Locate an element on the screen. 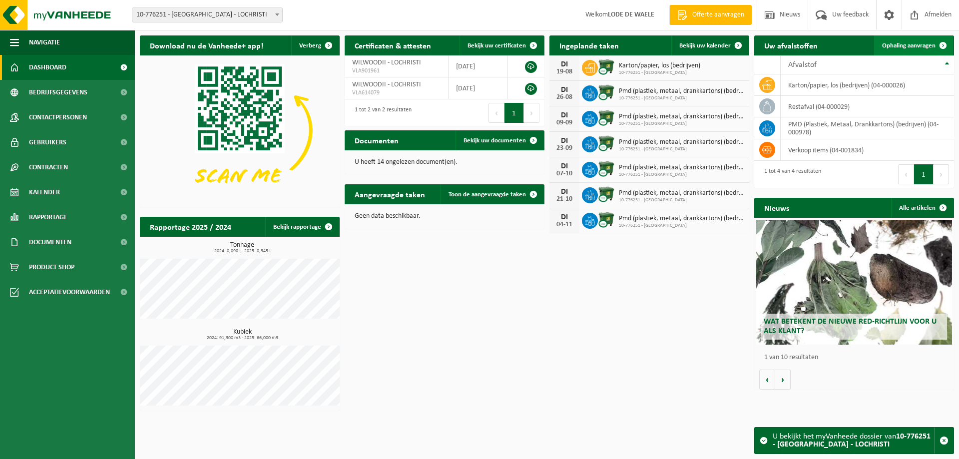 Image resolution: width=959 pixels, height=459 pixels. h2: Aangevraagde taken is located at coordinates (390, 194).